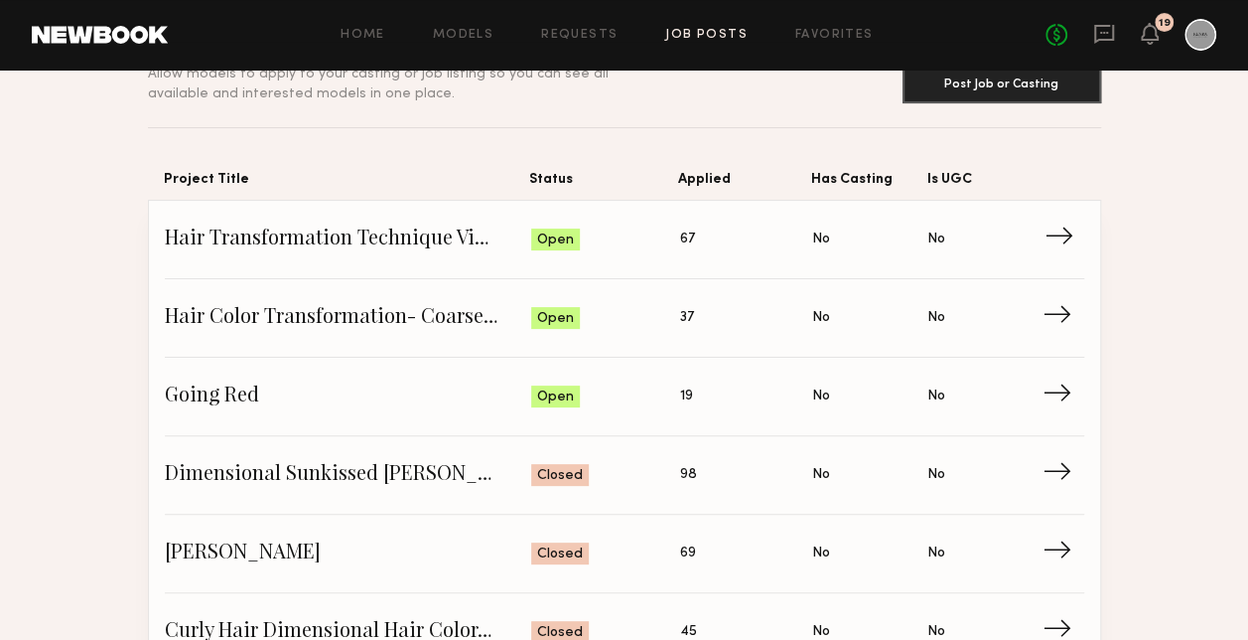  What do you see at coordinates (985, 184) in the screenshot?
I see `span: Is UGC` at bounding box center [985, 184].